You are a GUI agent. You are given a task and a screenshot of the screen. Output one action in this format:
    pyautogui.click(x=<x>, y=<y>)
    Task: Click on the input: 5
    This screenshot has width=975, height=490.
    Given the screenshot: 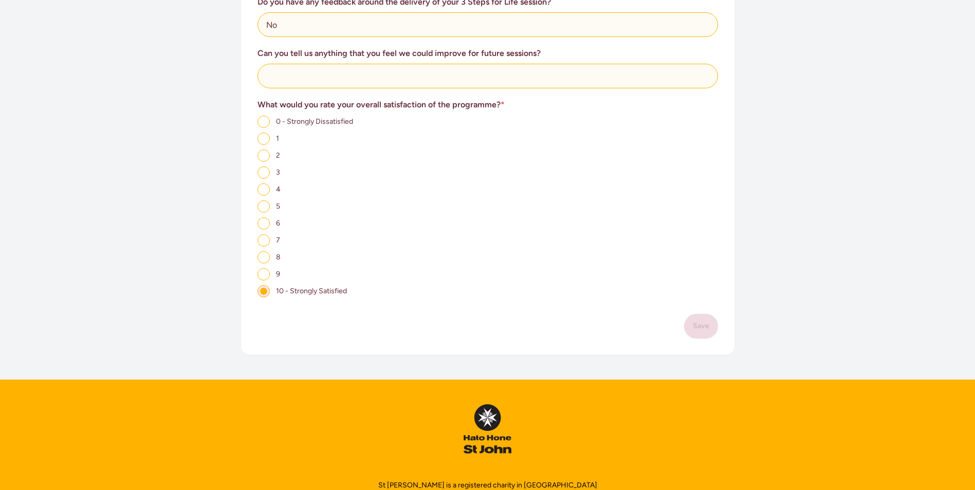 What is the action you would take?
    pyautogui.click(x=264, y=207)
    